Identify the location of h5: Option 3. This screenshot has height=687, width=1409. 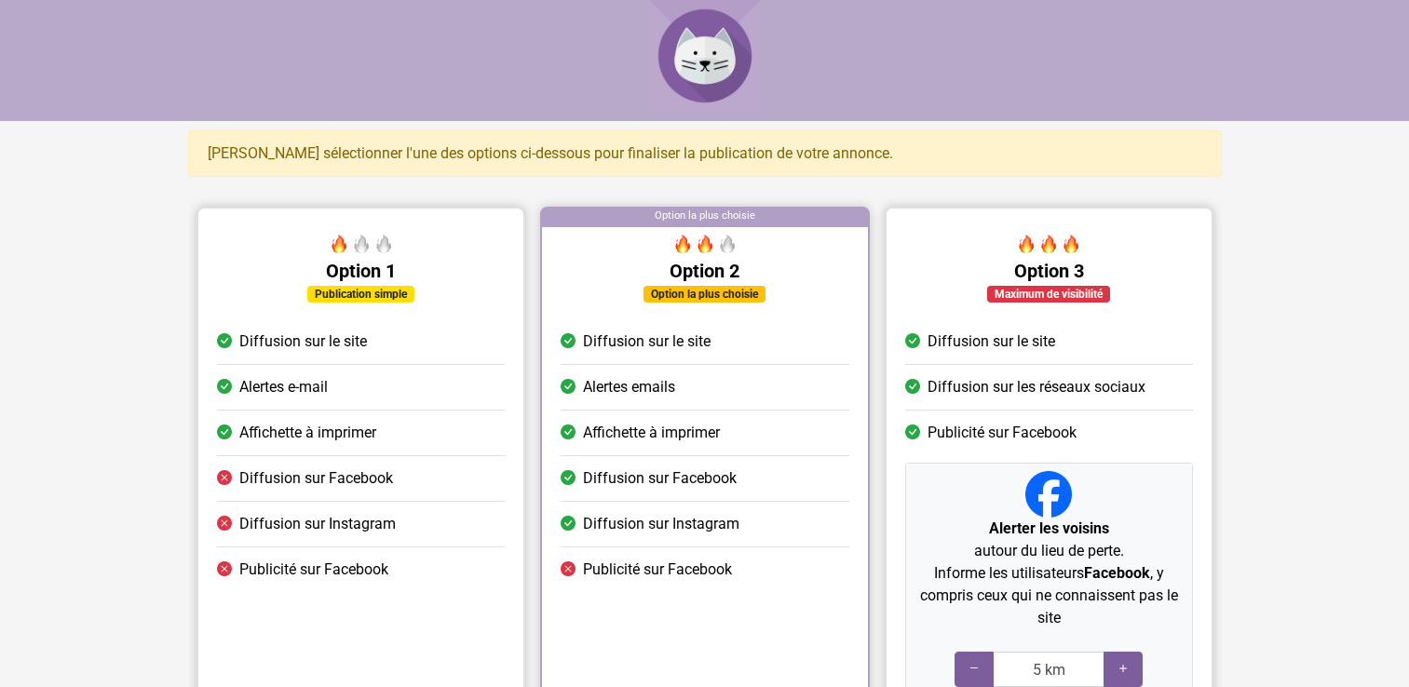
(1048, 271).